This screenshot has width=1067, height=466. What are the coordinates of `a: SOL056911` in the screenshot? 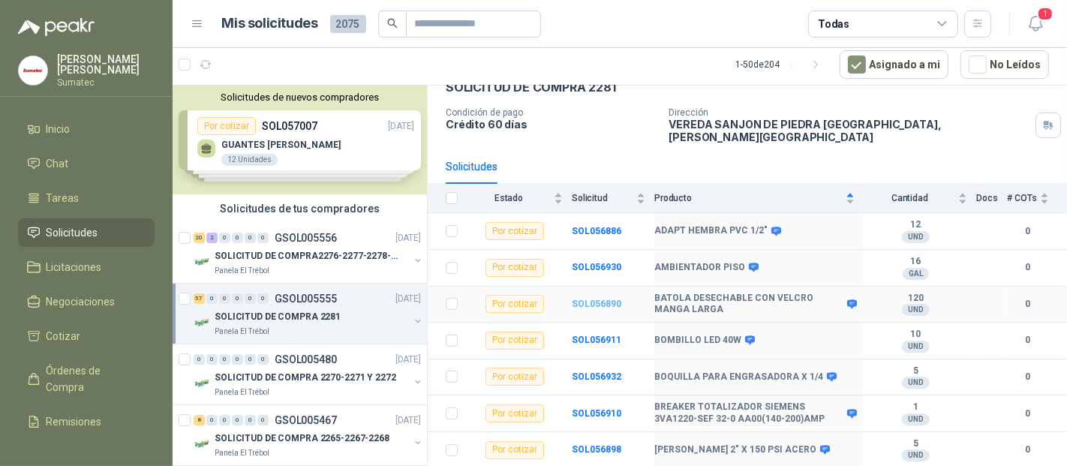 It's located at (597, 340).